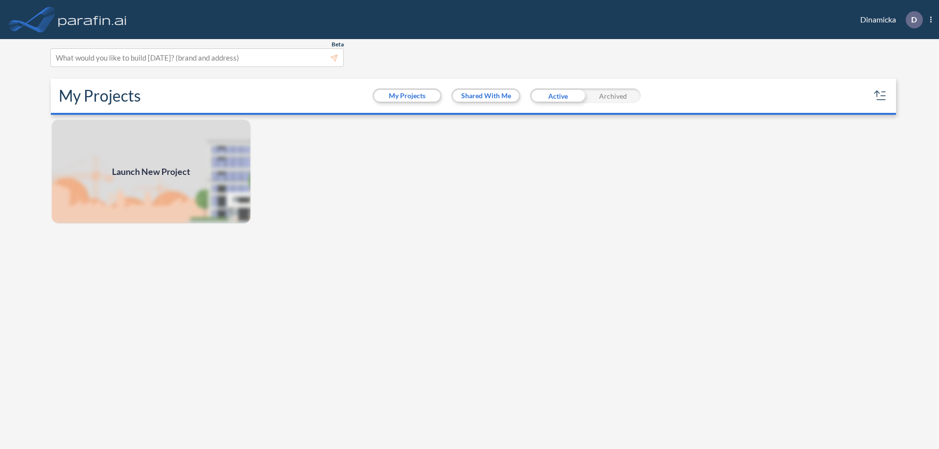 This screenshot has width=939, height=449. Describe the element at coordinates (151, 172) in the screenshot. I see `a: Launch New Project` at that location.